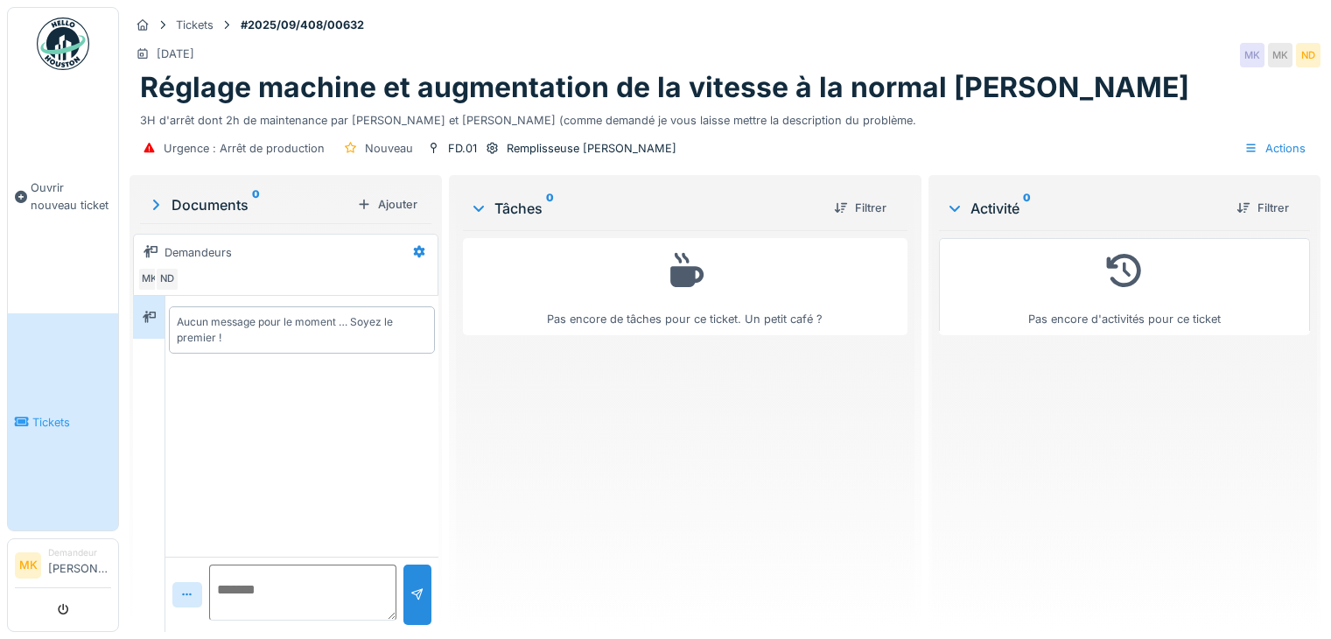 This screenshot has width=1331, height=639. Describe the element at coordinates (244, 148) in the screenshot. I see `div: Urgence : Arrêt de production` at that location.